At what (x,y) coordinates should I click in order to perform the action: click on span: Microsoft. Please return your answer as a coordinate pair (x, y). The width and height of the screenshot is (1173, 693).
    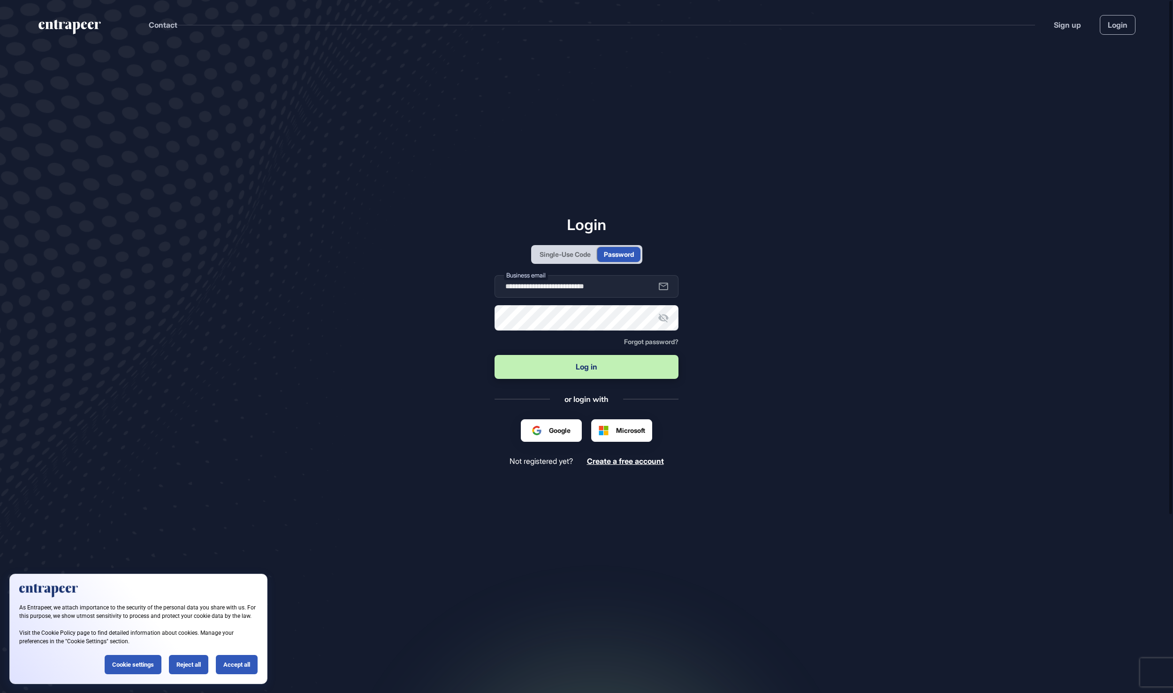
    Looking at the image, I should click on (631, 430).